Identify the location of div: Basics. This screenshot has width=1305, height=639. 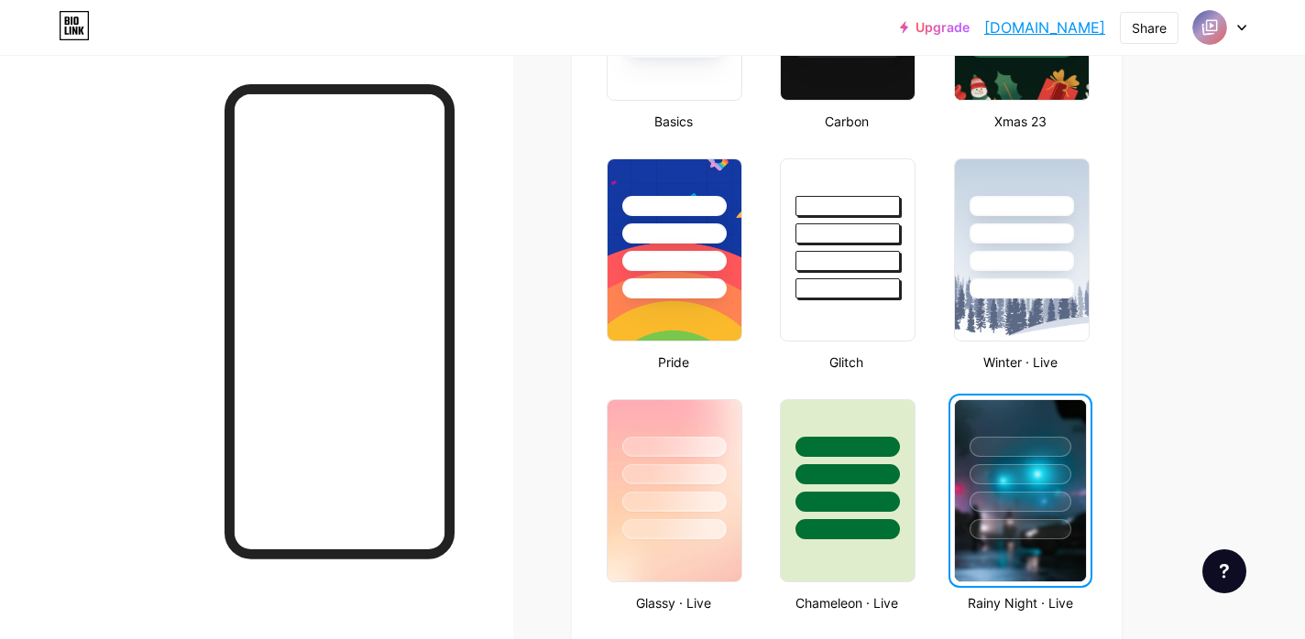
(672, 121).